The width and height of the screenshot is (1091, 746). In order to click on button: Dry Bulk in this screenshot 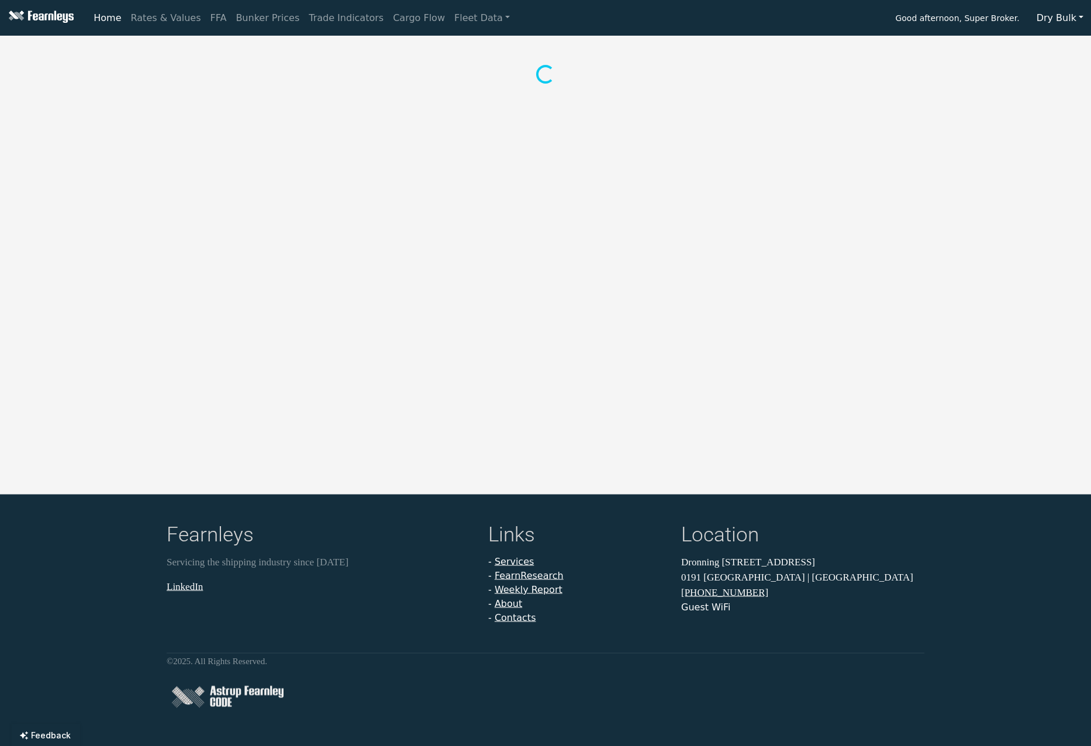, I will do `click(1060, 18)`.